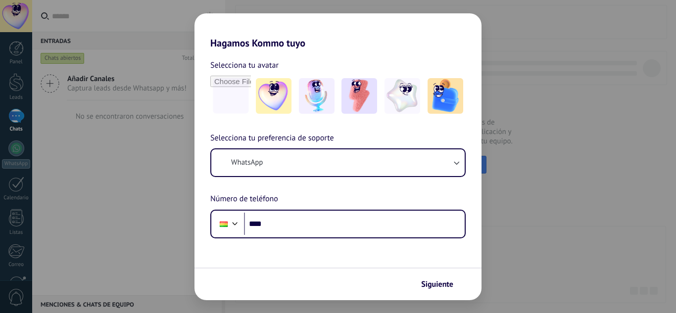 The width and height of the screenshot is (676, 313). I want to click on img: -2.jpeg, so click(317, 96).